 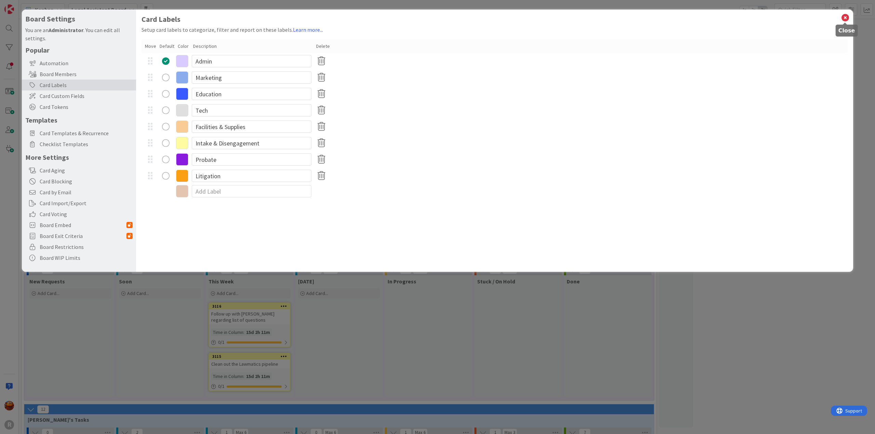 What do you see at coordinates (494, 30) in the screenshot?
I see `div: Setup card labels to categorize, filter and report on these labels.` at bounding box center [494, 30].